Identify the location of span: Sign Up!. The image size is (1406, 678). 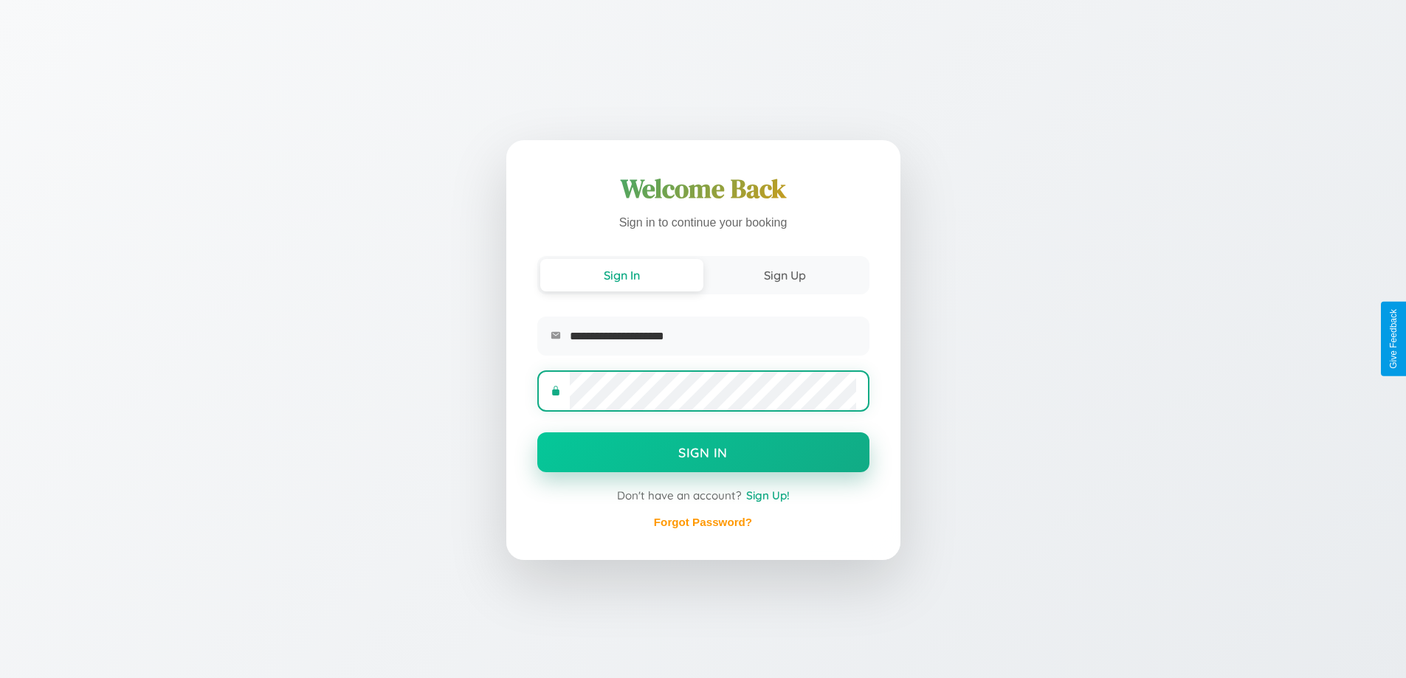
(768, 495).